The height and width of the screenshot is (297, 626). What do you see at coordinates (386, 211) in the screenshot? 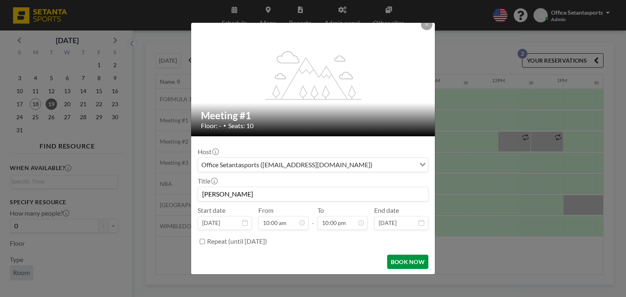
I see `label: End date` at bounding box center [386, 211].